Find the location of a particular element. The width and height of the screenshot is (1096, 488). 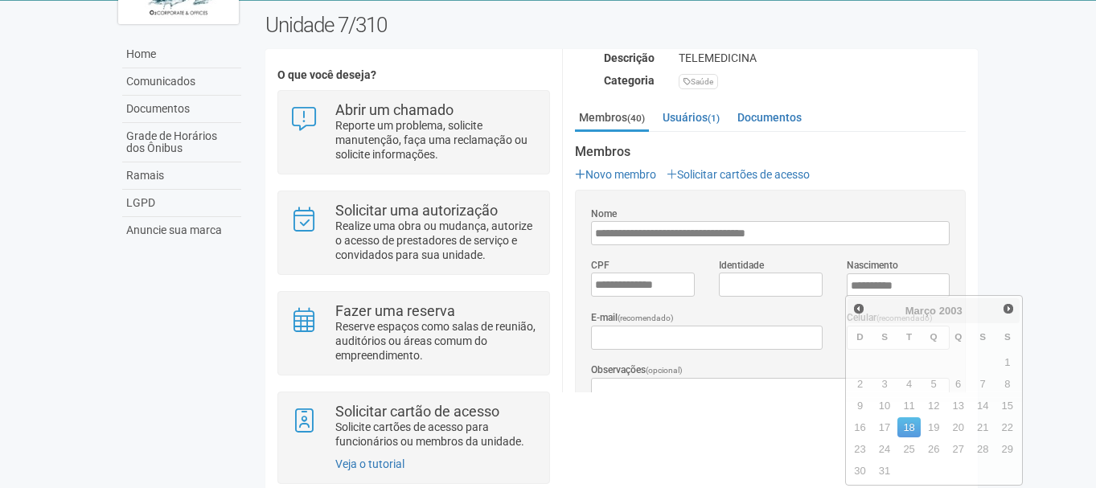

span: Próximo is located at coordinates (1008, 309).